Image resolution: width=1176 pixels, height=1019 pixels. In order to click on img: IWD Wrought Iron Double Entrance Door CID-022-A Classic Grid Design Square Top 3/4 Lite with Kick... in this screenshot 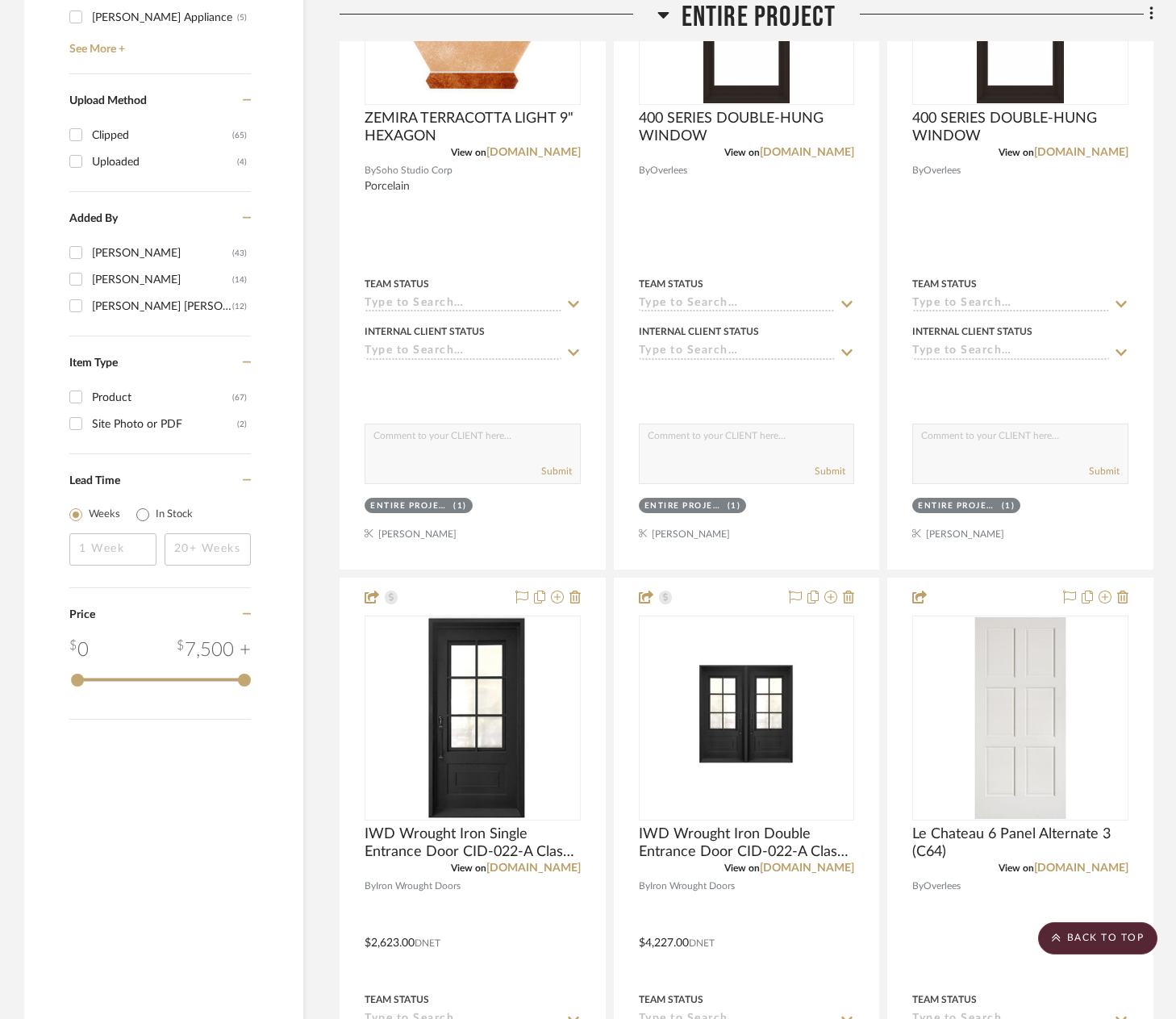, I will do `click(747, 718)`.